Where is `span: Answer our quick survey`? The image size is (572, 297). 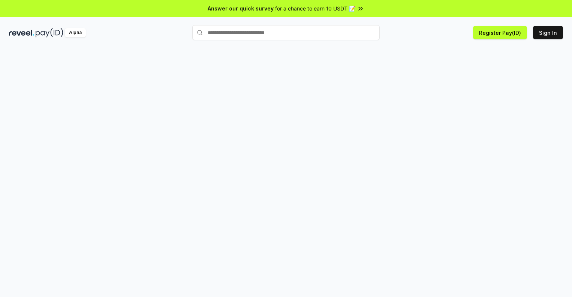
span: Answer our quick survey is located at coordinates (241, 8).